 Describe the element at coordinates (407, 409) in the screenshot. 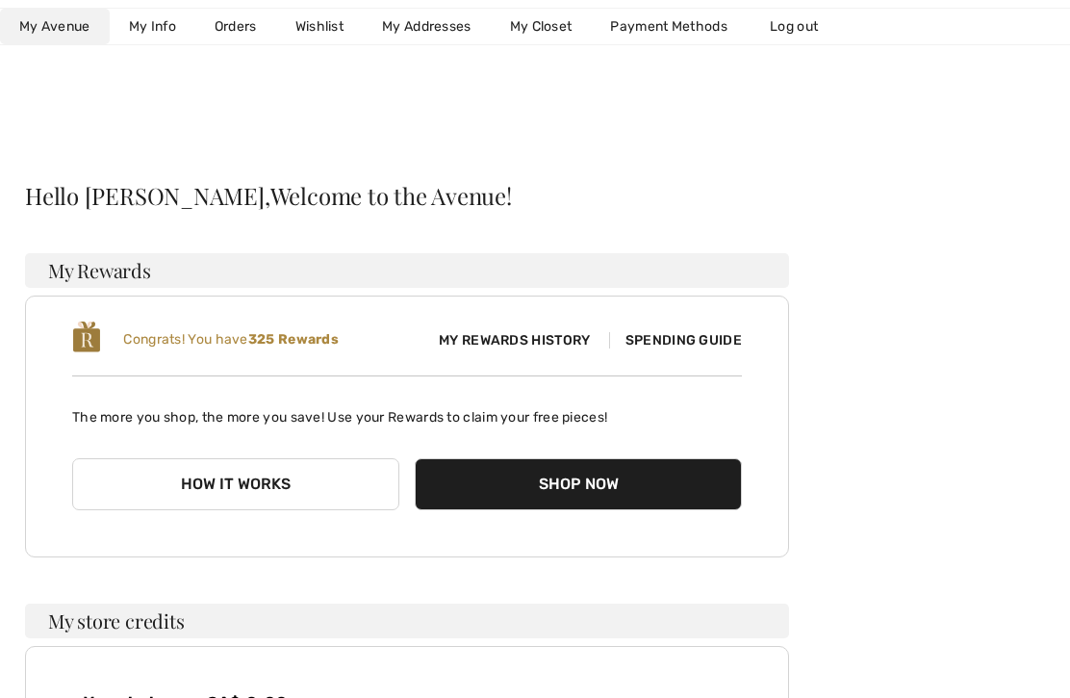

I see `p: The more you shop, the more you save! Use your Rewards to claim your free pieces!` at that location.